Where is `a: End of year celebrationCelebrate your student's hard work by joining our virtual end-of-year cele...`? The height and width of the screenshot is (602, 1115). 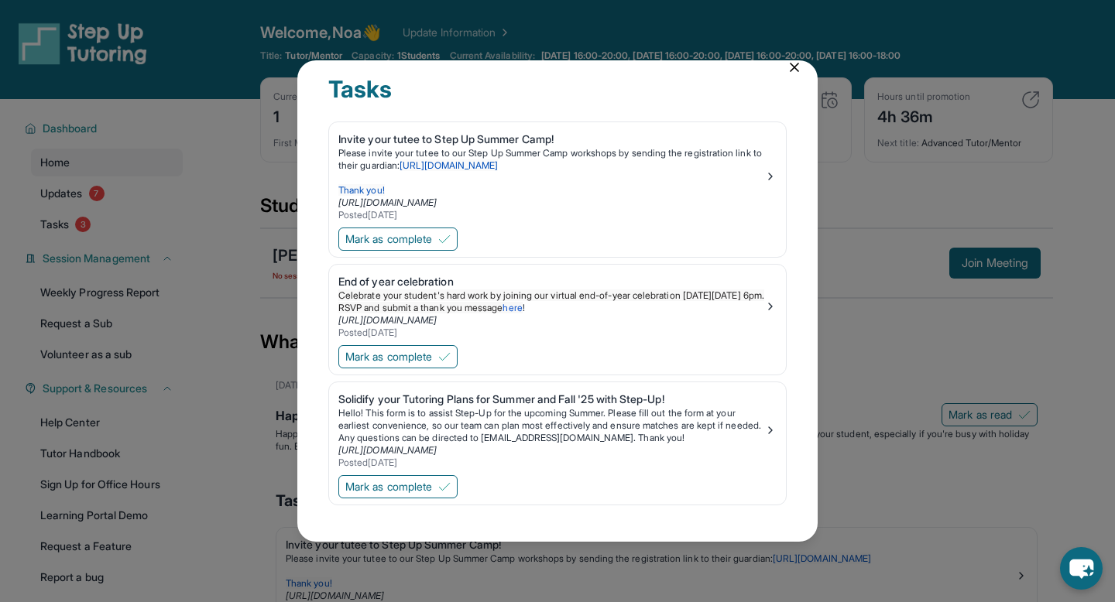 a: End of year celebrationCelebrate your student's hard work by joining our virtual end-of-year cele... is located at coordinates (557, 304).